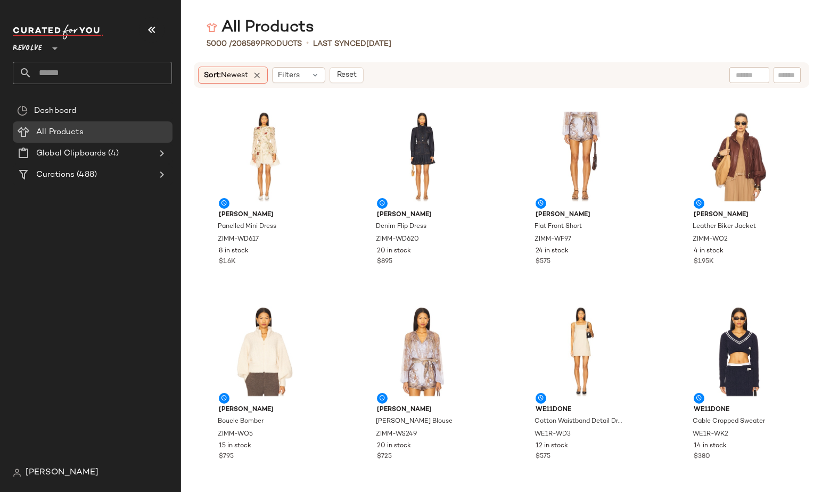  Describe the element at coordinates (724, 227) in the screenshot. I see `span: Leather Biker Jacket` at that location.